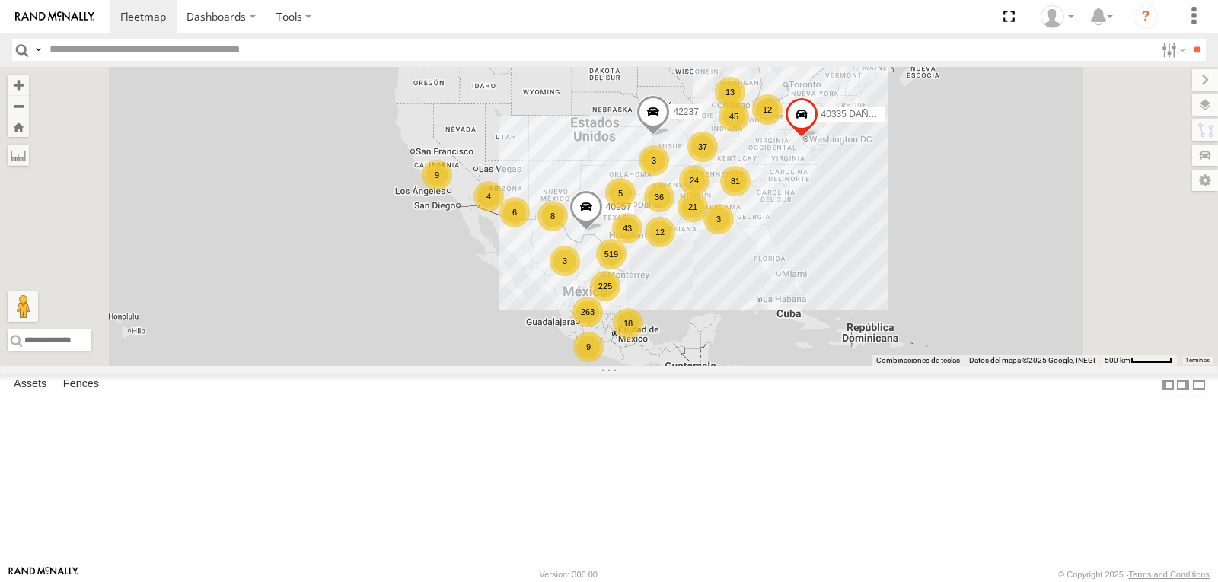 This screenshot has height=582, width=1218. What do you see at coordinates (18, 85) in the screenshot?
I see `button: Zoom in` at bounding box center [18, 85].